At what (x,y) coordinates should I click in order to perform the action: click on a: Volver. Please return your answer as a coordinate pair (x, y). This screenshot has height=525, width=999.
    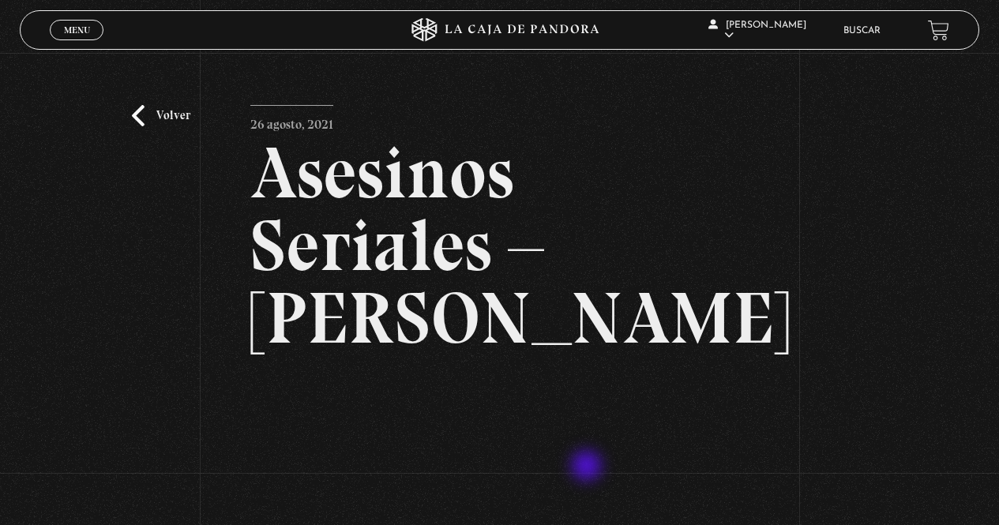
    Looking at the image, I should click on (161, 115).